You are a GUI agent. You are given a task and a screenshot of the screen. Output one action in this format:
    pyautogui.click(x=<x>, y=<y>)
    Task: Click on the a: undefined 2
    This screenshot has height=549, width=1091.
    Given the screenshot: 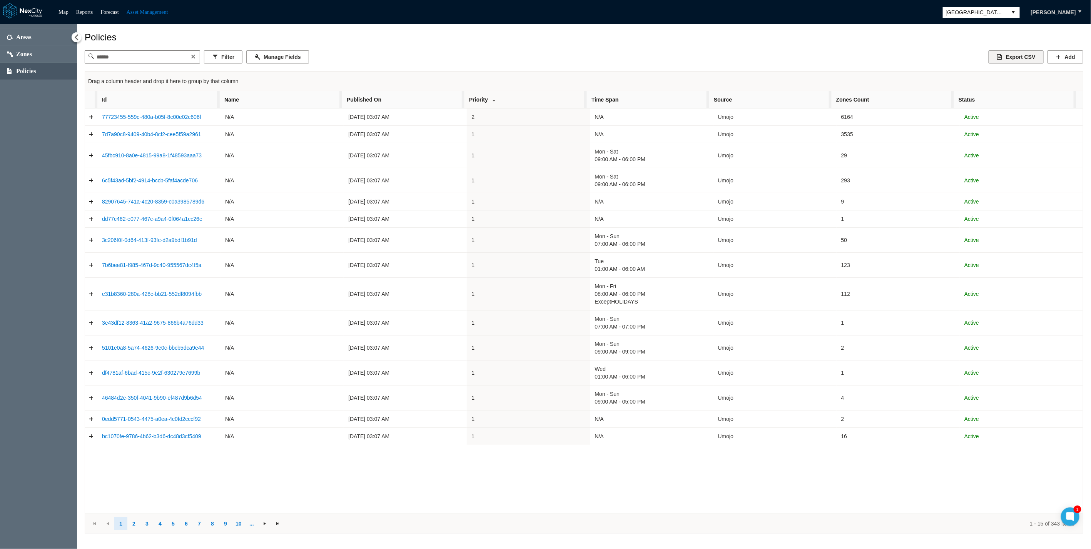 What is the action you would take?
    pyautogui.click(x=134, y=524)
    